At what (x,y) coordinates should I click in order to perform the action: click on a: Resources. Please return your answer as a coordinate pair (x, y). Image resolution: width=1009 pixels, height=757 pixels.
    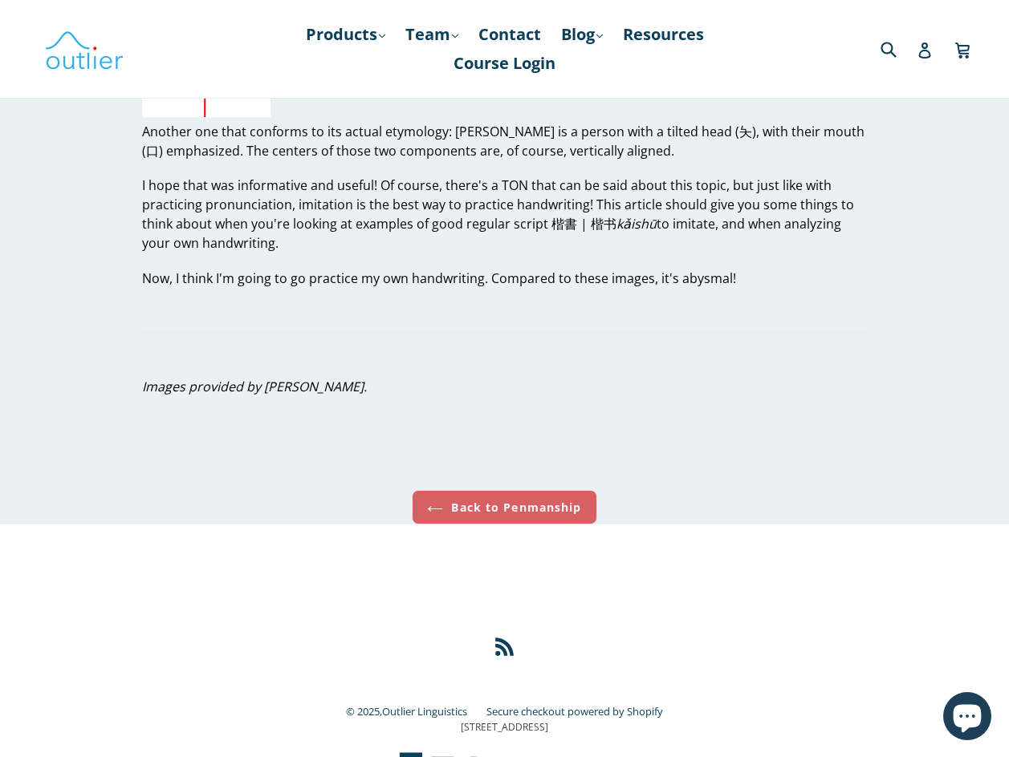
    Looking at the image, I should click on (663, 35).